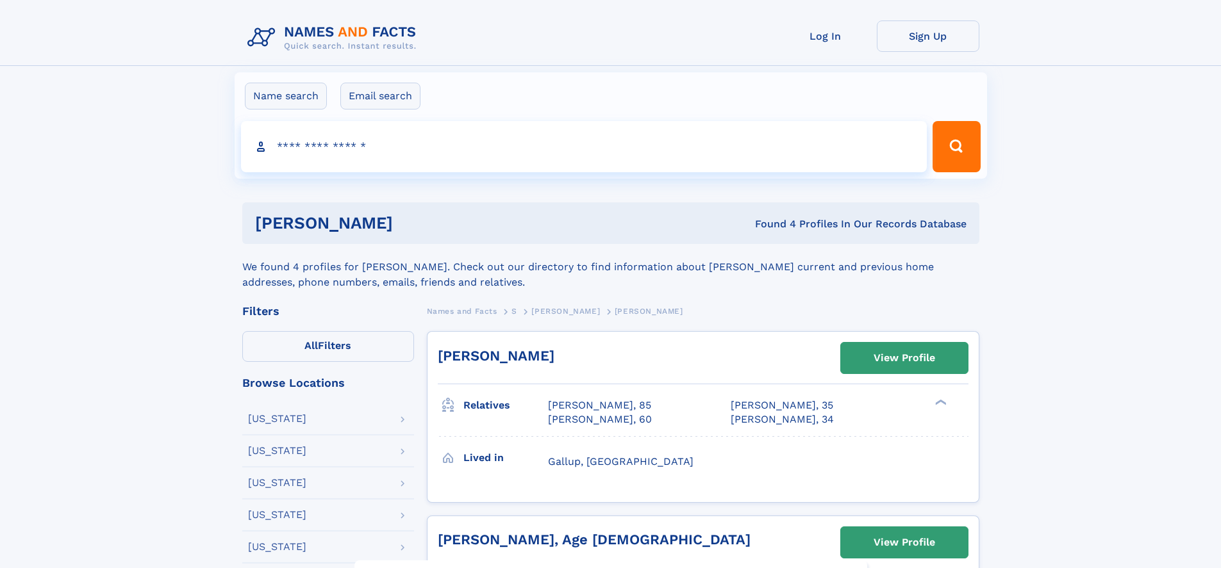  I want to click on div: Filters, so click(328, 311).